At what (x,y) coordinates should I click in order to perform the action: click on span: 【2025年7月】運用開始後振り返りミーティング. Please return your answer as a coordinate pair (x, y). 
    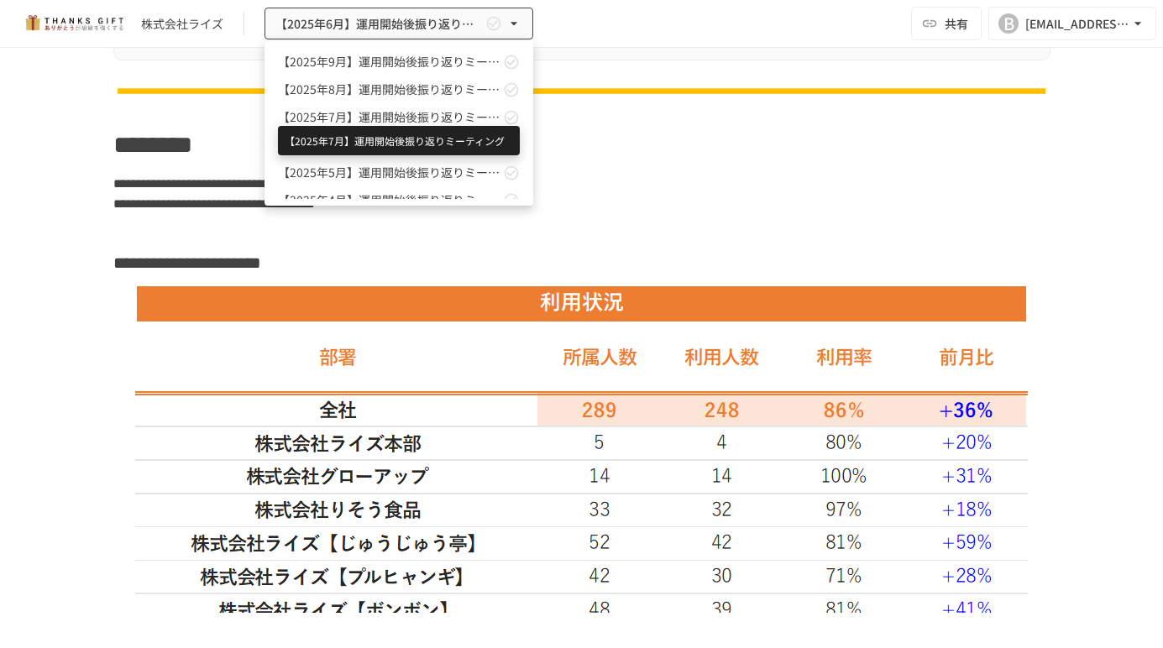
    Looking at the image, I should click on (389, 117).